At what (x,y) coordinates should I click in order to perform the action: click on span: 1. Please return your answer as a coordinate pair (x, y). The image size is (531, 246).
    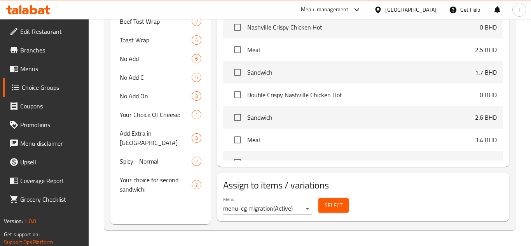
    Looking at the image, I should click on (196, 115).